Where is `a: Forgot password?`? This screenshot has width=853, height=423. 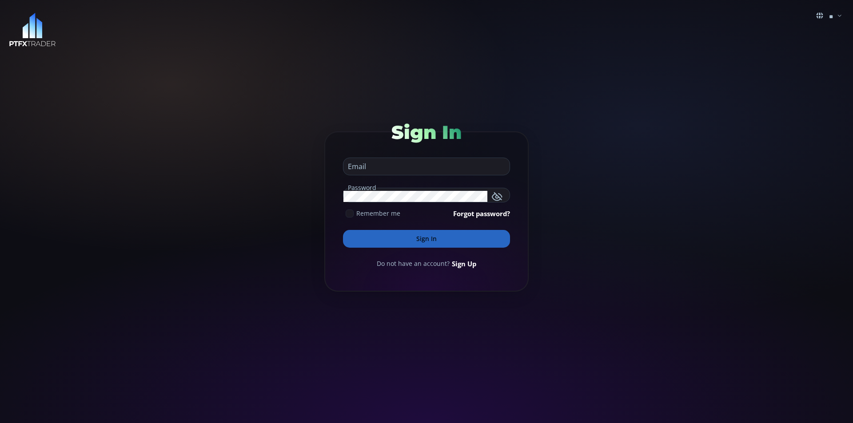
a: Forgot password? is located at coordinates (482, 214).